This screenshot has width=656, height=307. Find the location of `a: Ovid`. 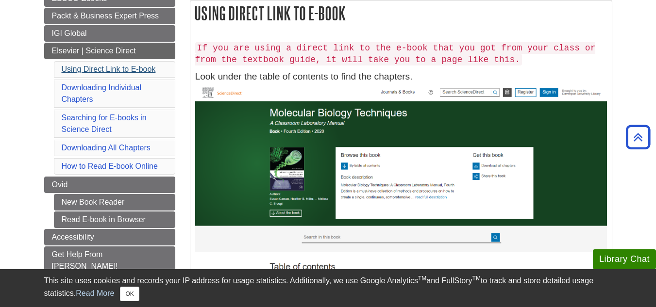

a: Ovid is located at coordinates (110, 185).